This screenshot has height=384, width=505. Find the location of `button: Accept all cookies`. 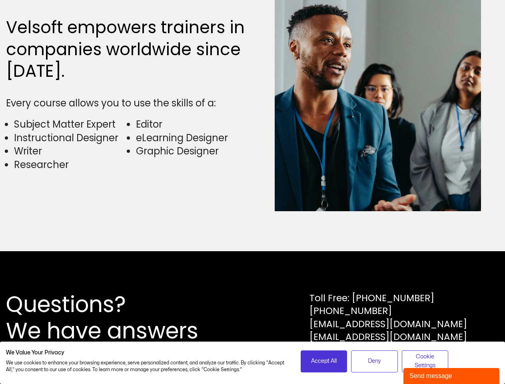

button: Accept all cookies is located at coordinates (324, 361).